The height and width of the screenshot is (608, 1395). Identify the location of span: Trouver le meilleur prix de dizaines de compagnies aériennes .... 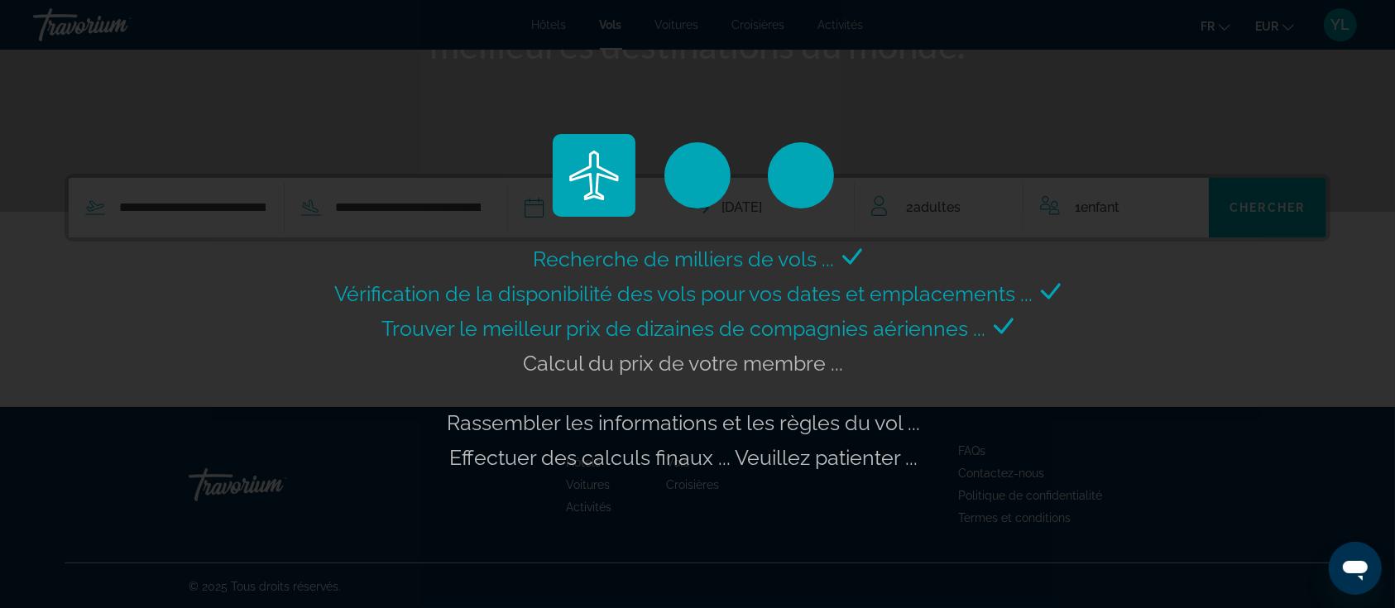
(683, 328).